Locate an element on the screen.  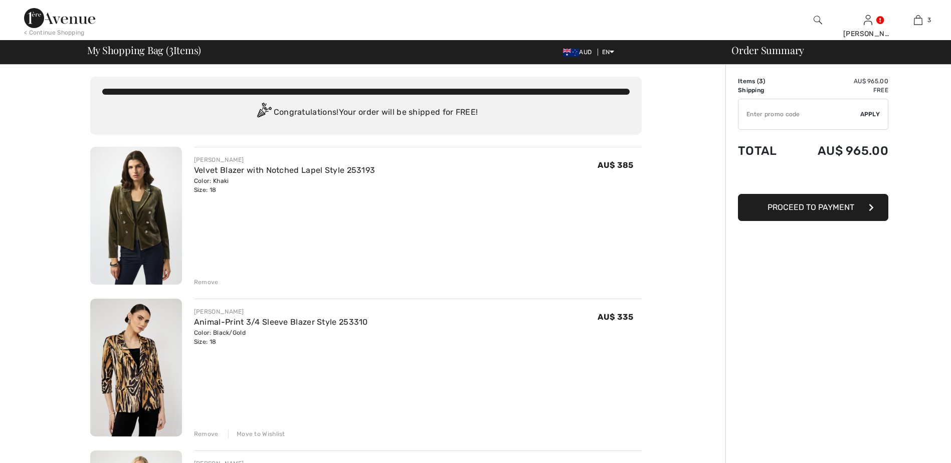
img: My Info is located at coordinates (868, 20).